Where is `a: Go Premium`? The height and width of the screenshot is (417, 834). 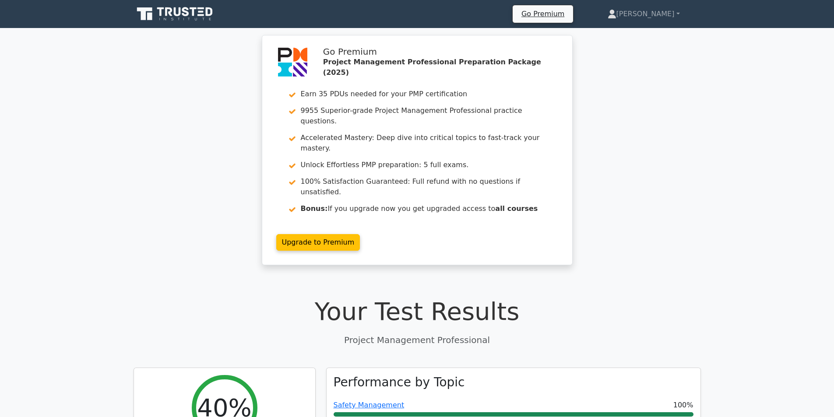
a: Go Premium is located at coordinates (543, 14).